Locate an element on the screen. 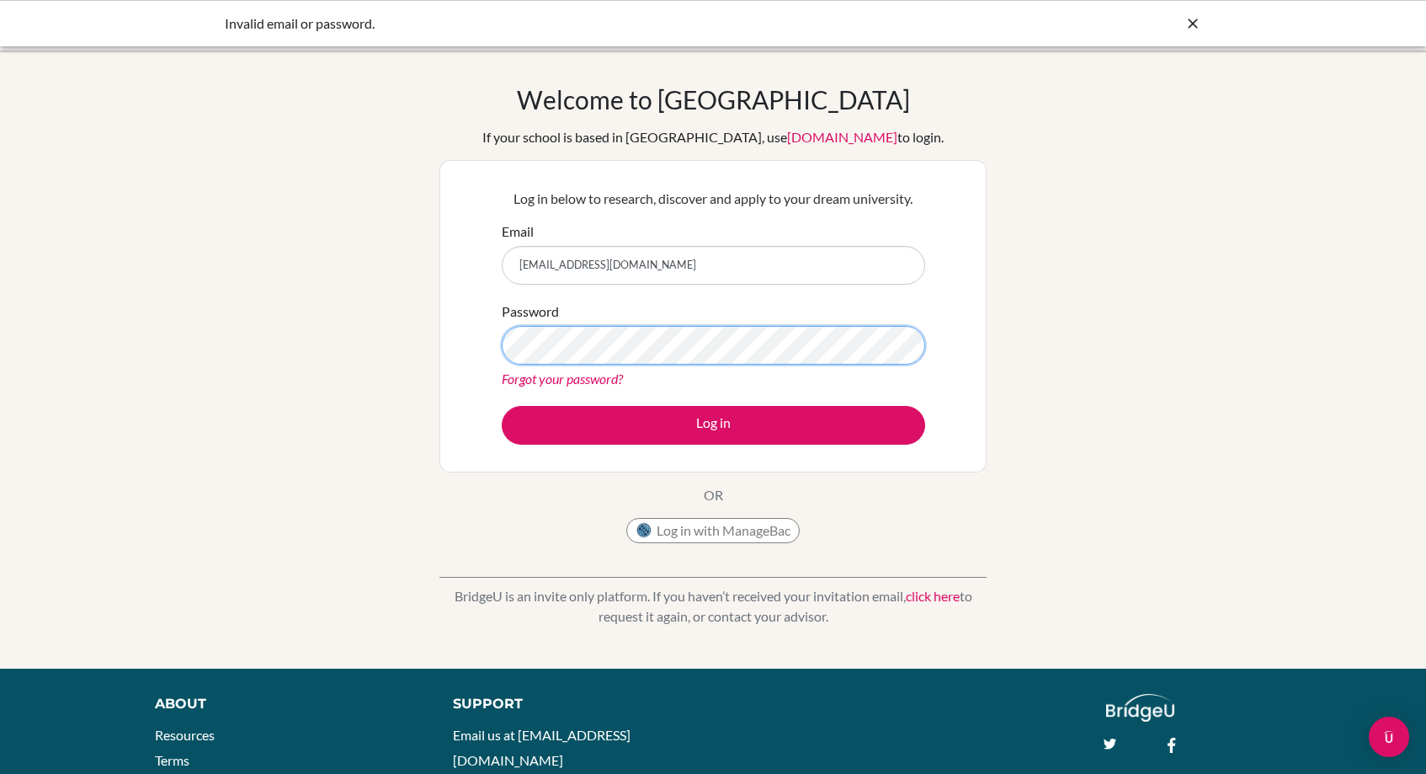  p: OR is located at coordinates (713, 495).